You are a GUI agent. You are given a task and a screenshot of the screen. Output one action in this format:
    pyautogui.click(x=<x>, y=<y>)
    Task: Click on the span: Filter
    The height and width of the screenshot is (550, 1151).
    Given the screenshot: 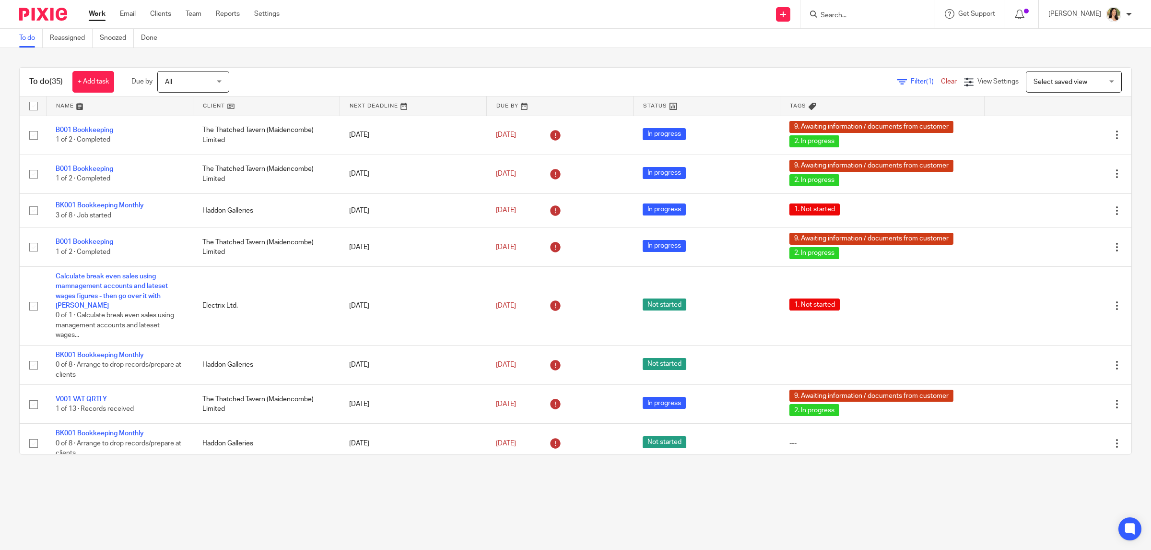 What is the action you would take?
    pyautogui.click(x=926, y=82)
    